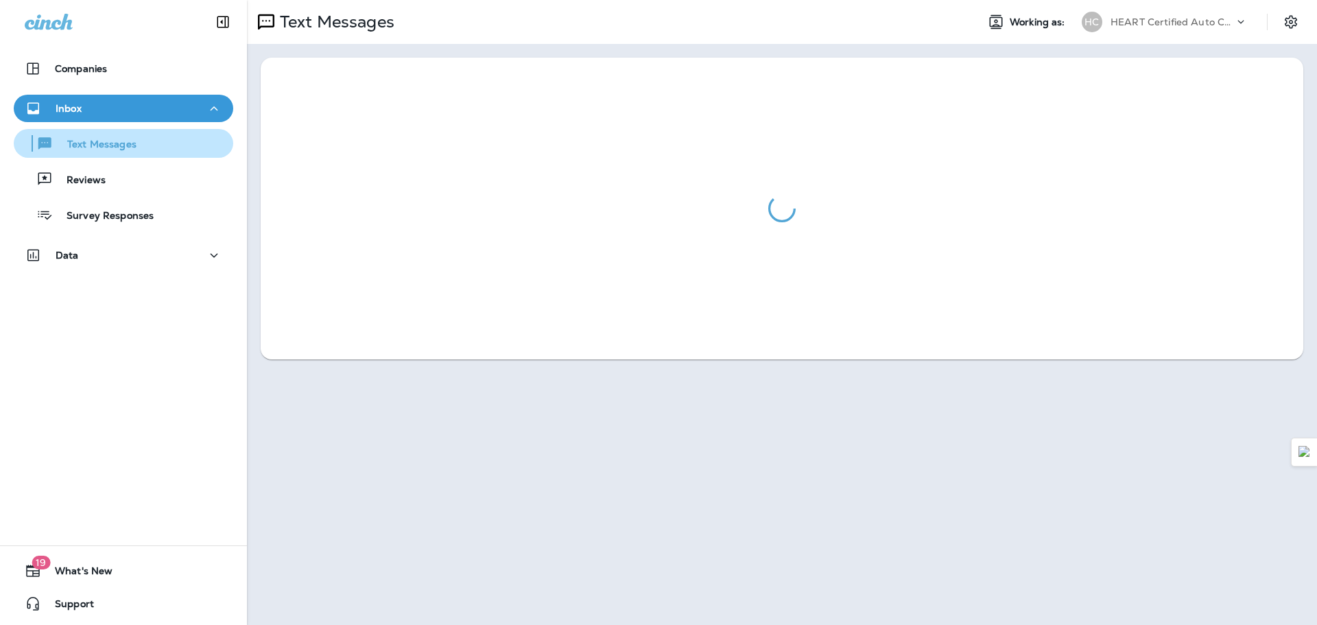 Image resolution: width=1317 pixels, height=625 pixels. I want to click on button: Survey Responses, so click(123, 215).